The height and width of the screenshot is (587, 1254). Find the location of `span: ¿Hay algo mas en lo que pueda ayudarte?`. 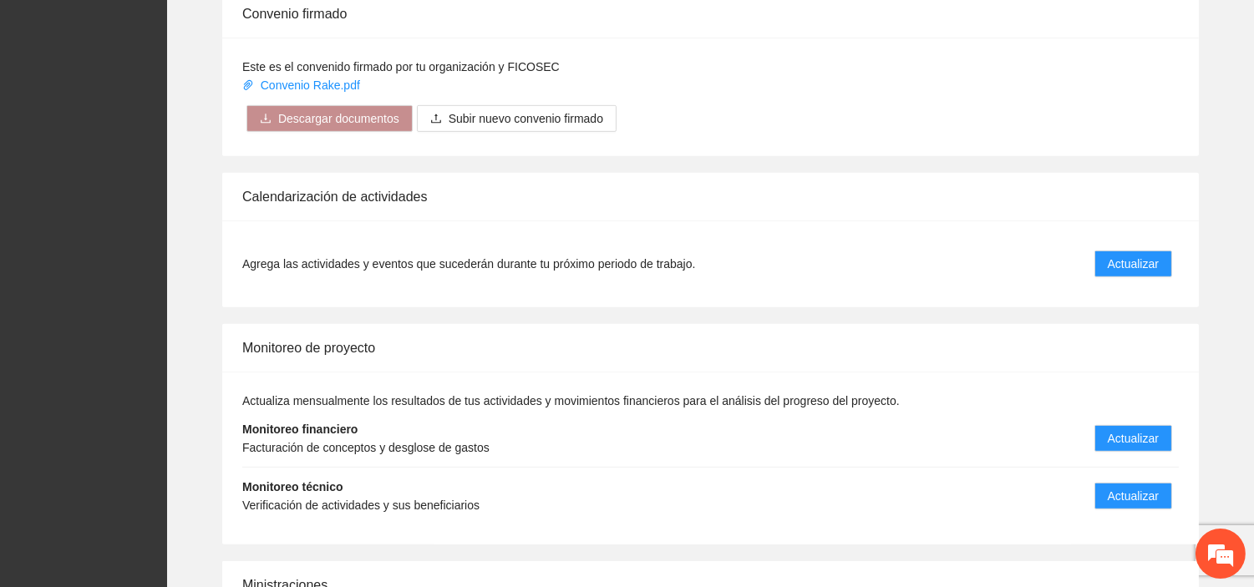

span: ¿Hay algo mas en lo que pueda ayudarte? is located at coordinates (151, 398).